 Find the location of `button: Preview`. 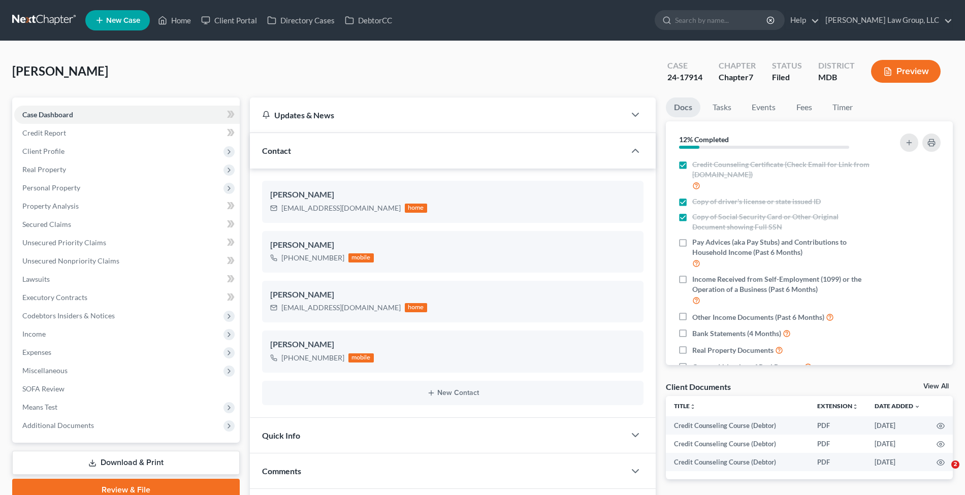

button: Preview is located at coordinates (906, 71).